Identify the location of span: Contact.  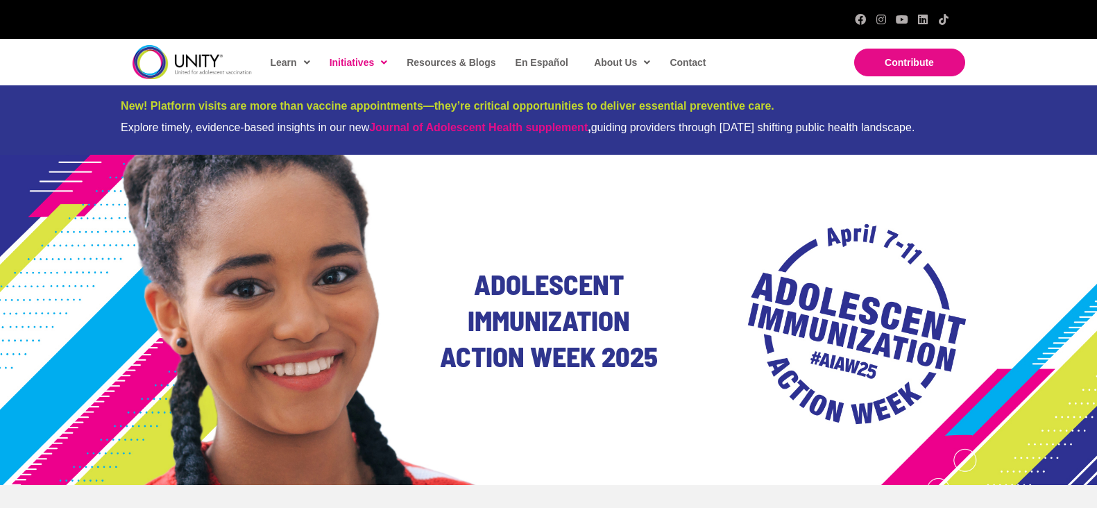
(688, 62).